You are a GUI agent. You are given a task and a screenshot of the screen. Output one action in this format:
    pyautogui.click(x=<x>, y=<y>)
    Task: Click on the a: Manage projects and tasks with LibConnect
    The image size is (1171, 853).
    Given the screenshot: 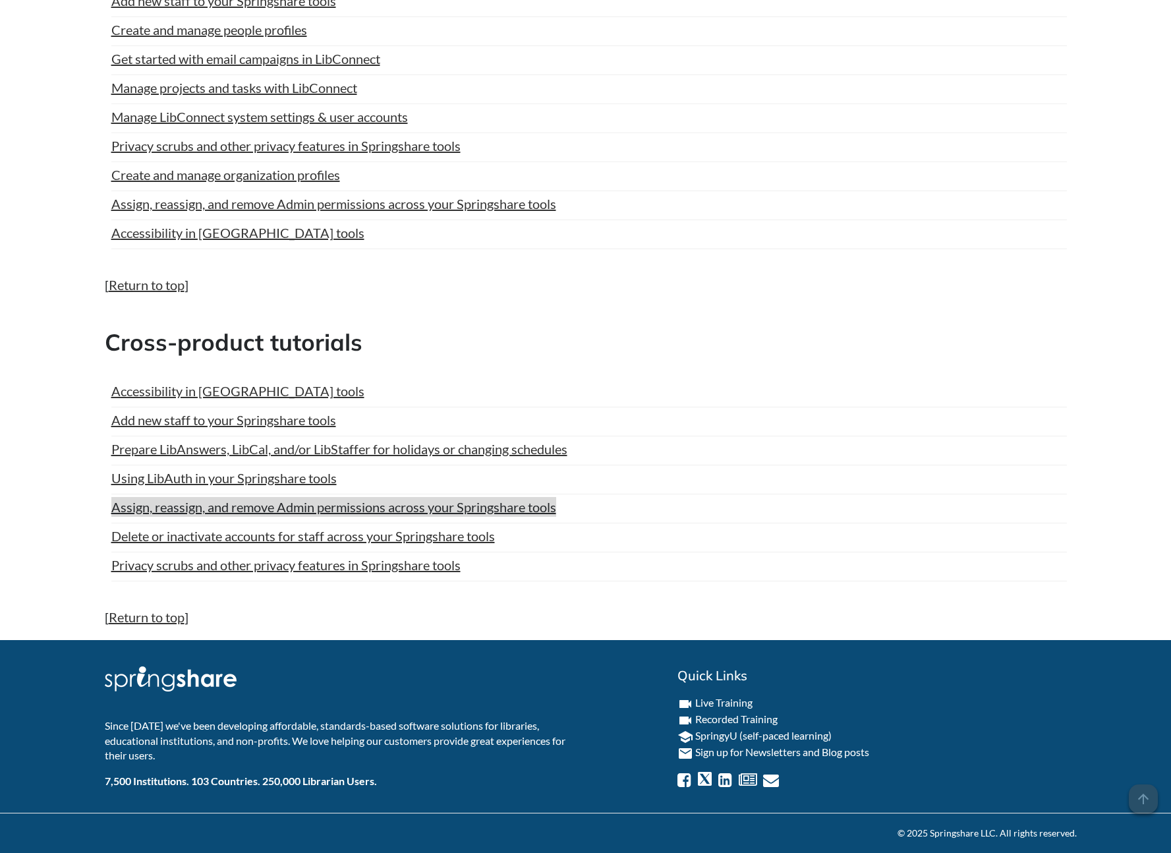 What is the action you would take?
    pyautogui.click(x=234, y=88)
    